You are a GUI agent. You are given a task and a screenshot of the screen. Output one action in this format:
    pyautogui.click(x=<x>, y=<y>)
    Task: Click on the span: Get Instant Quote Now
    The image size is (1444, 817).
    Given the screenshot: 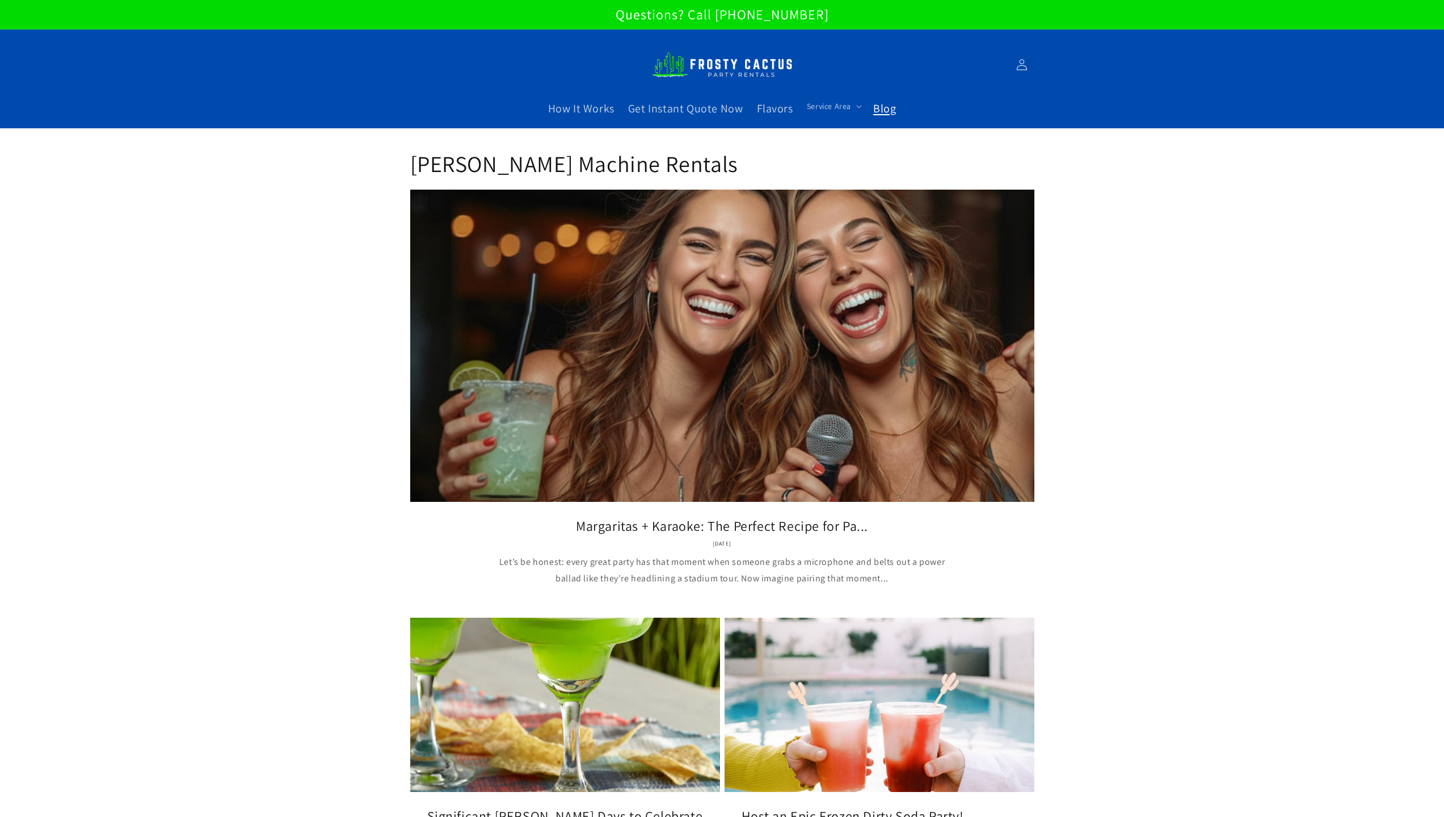 What is the action you would take?
    pyautogui.click(x=685, y=108)
    